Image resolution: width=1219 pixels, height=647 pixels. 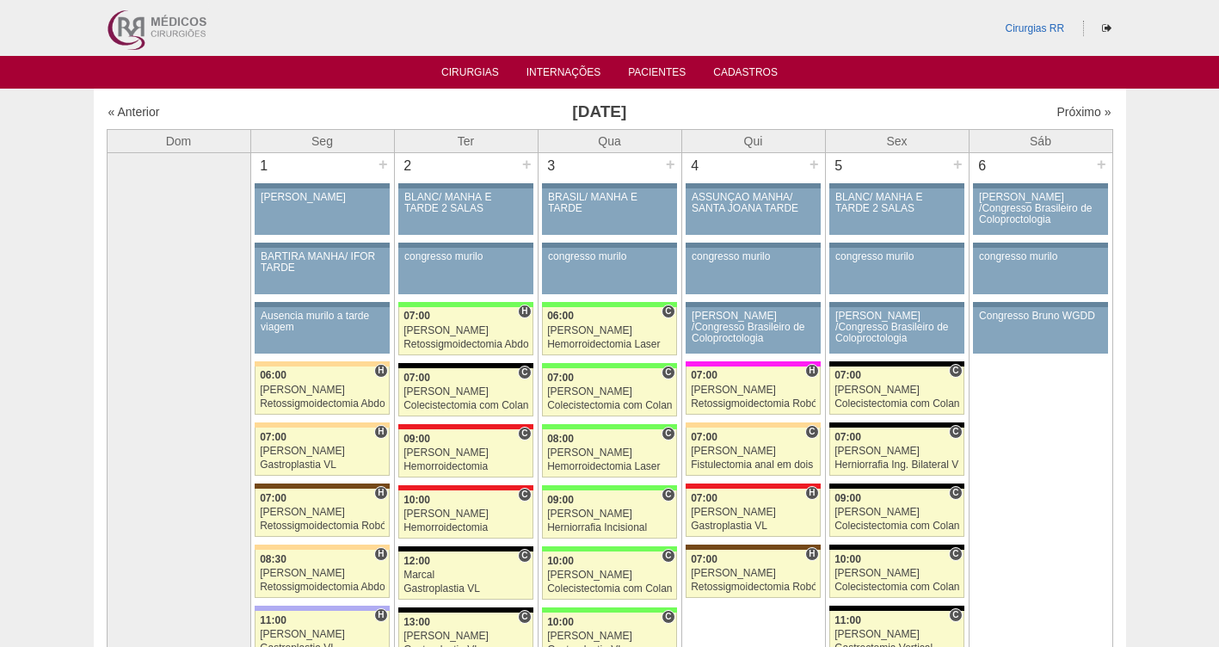 What do you see at coordinates (1083, 112) in the screenshot?
I see `a: Próximo »` at bounding box center [1083, 112].